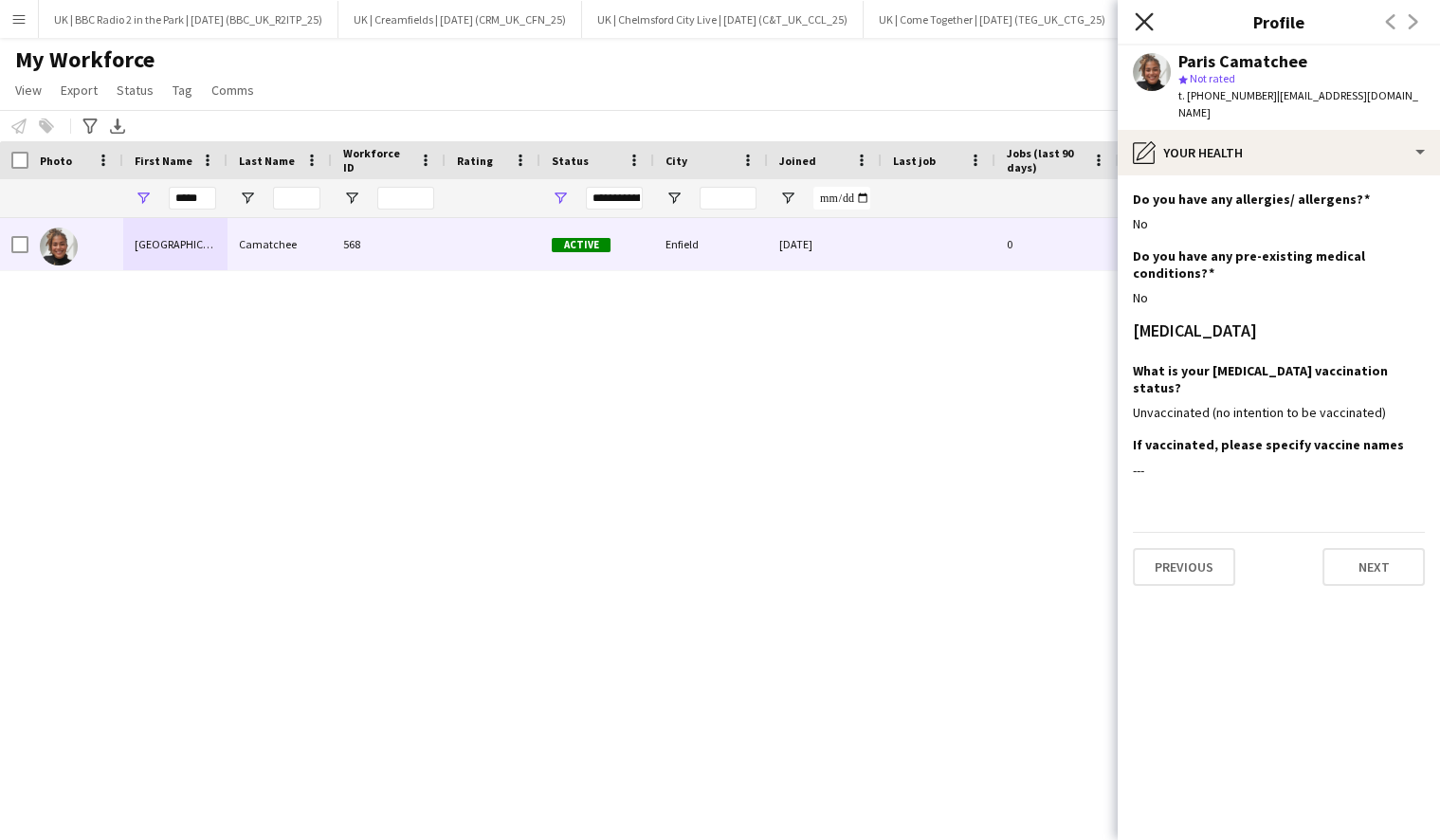  What do you see at coordinates (279, 244) in the screenshot?
I see `div: Camatchee` at bounding box center [279, 244].